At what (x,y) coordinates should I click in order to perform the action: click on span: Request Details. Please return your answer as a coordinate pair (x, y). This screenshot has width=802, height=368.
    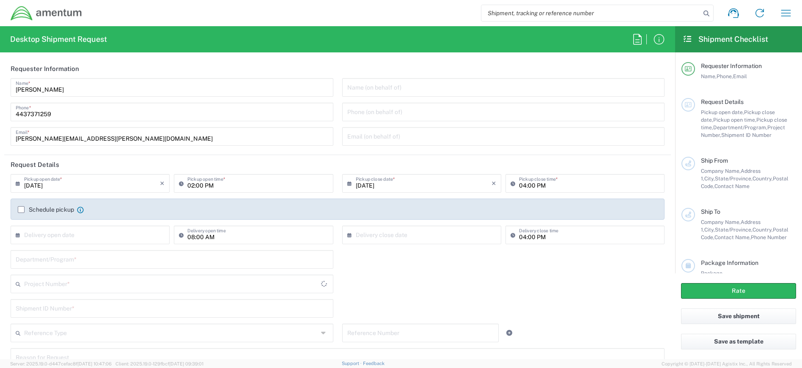
    Looking at the image, I should click on (722, 102).